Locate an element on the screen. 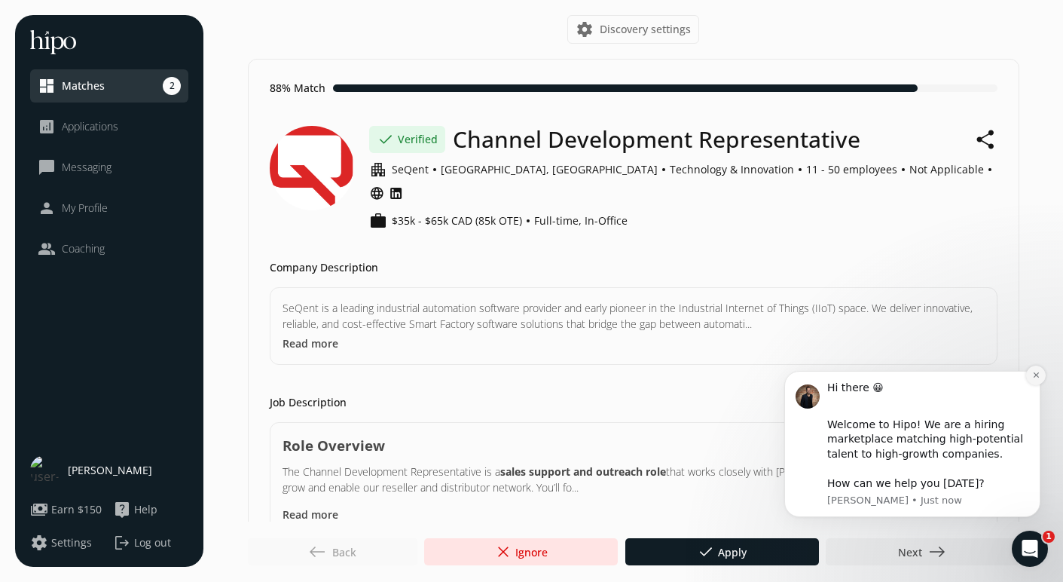 The height and width of the screenshot is (582, 1063). button: doneApply is located at coordinates (722, 551).